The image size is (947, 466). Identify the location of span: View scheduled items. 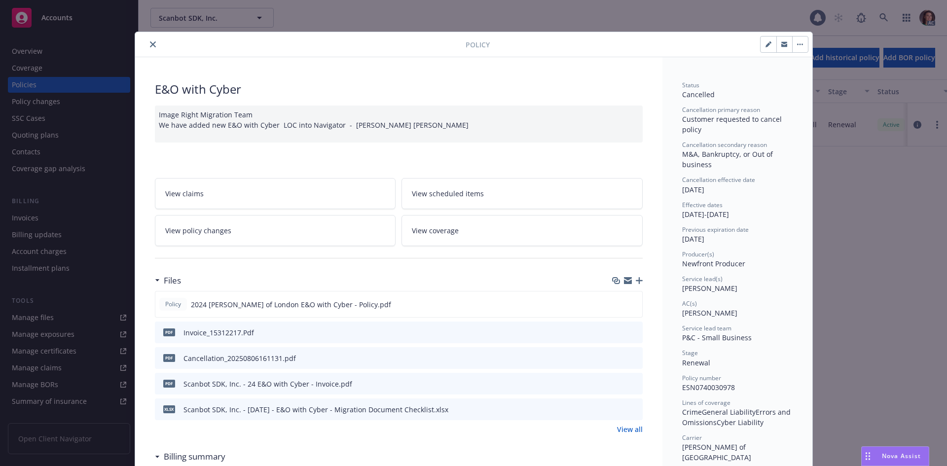
(448, 193).